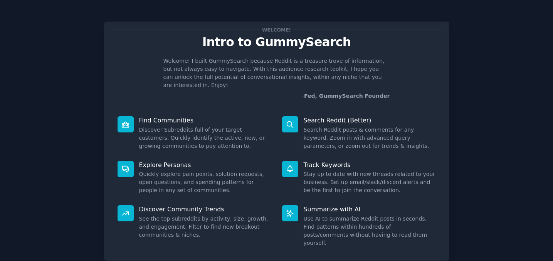 This screenshot has width=553, height=261. Describe the element at coordinates (276, 30) in the screenshot. I see `span: Welcome!` at that location.